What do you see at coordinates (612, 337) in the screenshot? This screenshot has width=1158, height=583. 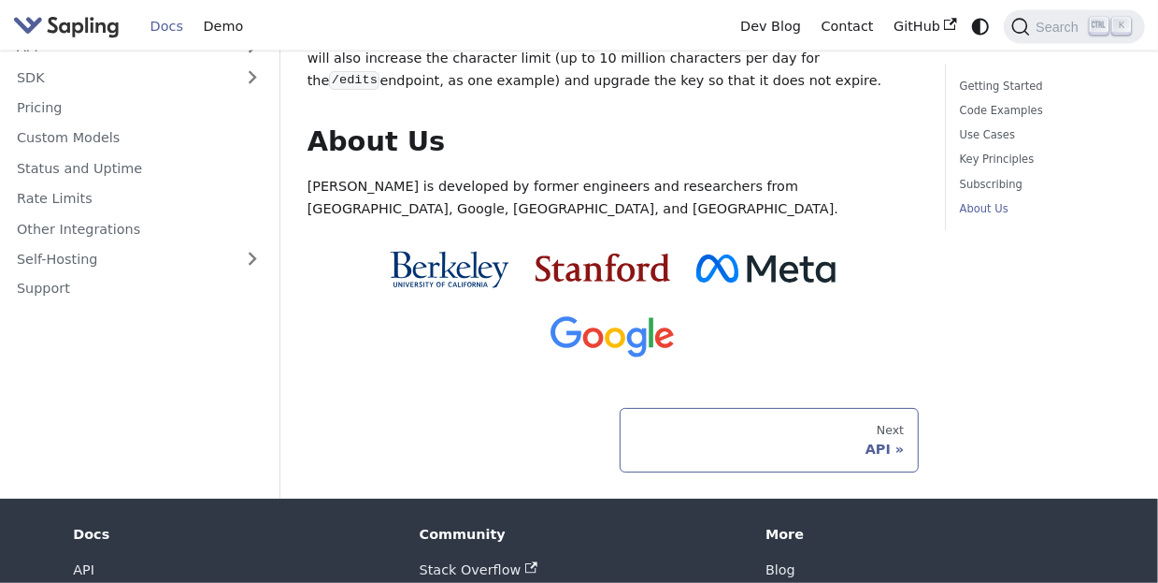 I see `img: Google` at bounding box center [612, 337].